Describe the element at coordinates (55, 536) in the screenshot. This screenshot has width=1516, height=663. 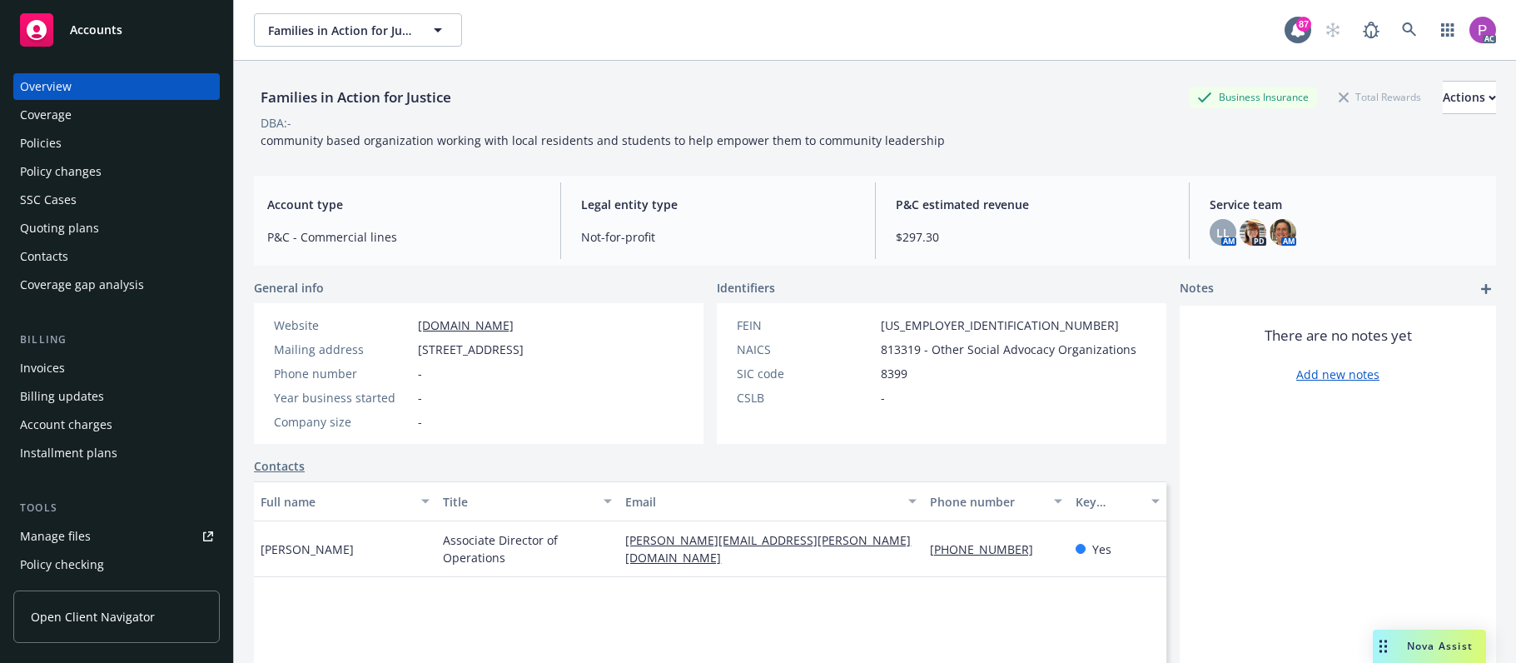
I see `div: Manage files` at that location.